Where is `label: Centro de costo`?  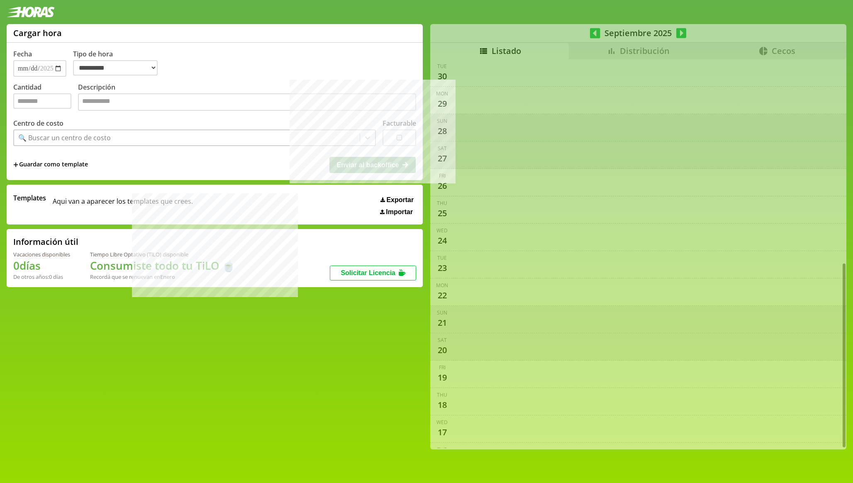 label: Centro de costo is located at coordinates (38, 123).